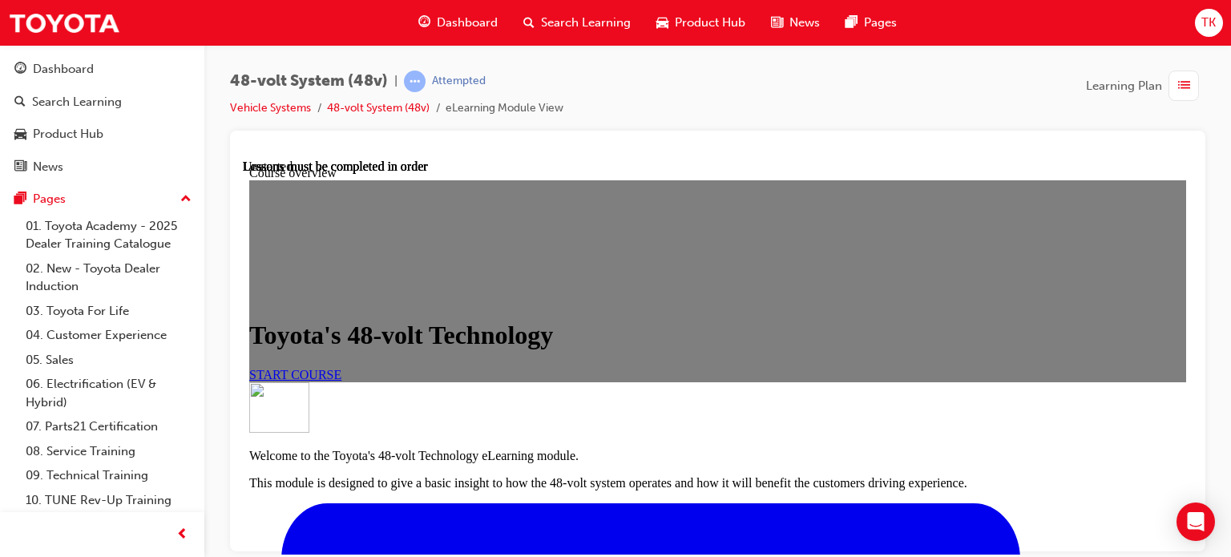 This screenshot has height=557, width=1231. What do you see at coordinates (64, 22) in the screenshot?
I see `img: Trak` at bounding box center [64, 22].